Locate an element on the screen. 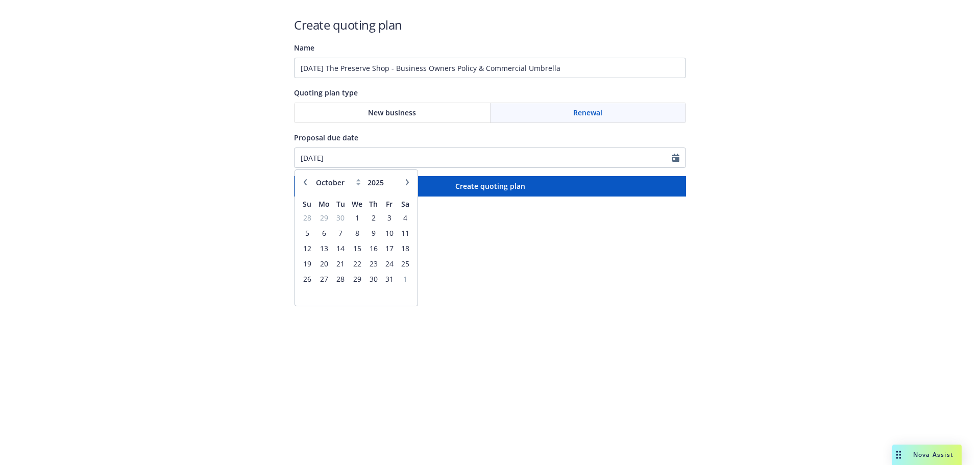 The width and height of the screenshot is (980, 465). td: 7 is located at coordinates (341, 233).